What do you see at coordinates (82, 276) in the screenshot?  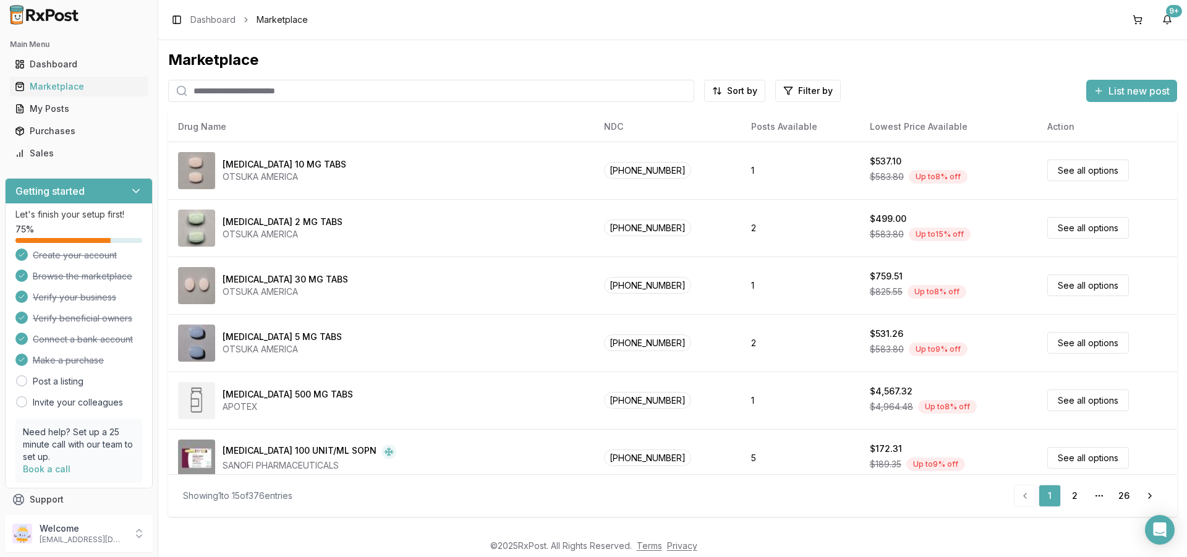 I see `span: Browse the marketplace` at bounding box center [82, 276].